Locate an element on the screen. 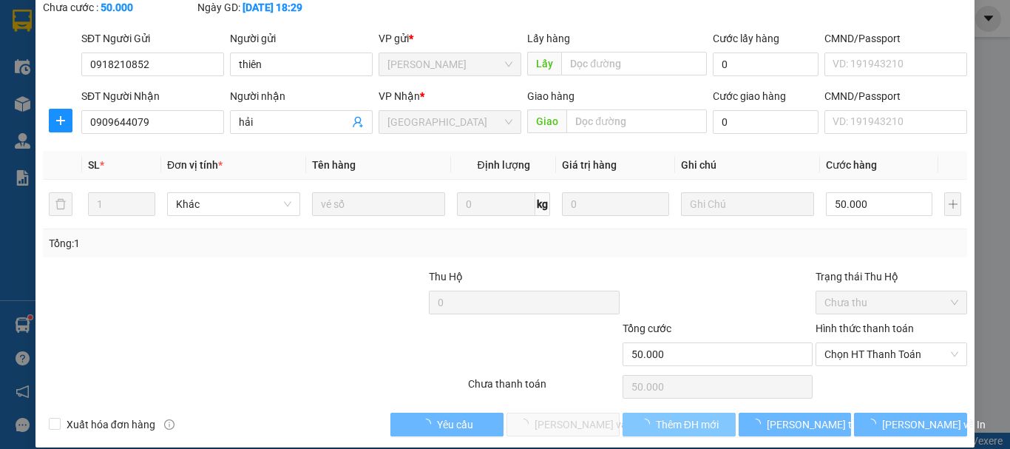  label: Cước giao hàng is located at coordinates (749, 96).